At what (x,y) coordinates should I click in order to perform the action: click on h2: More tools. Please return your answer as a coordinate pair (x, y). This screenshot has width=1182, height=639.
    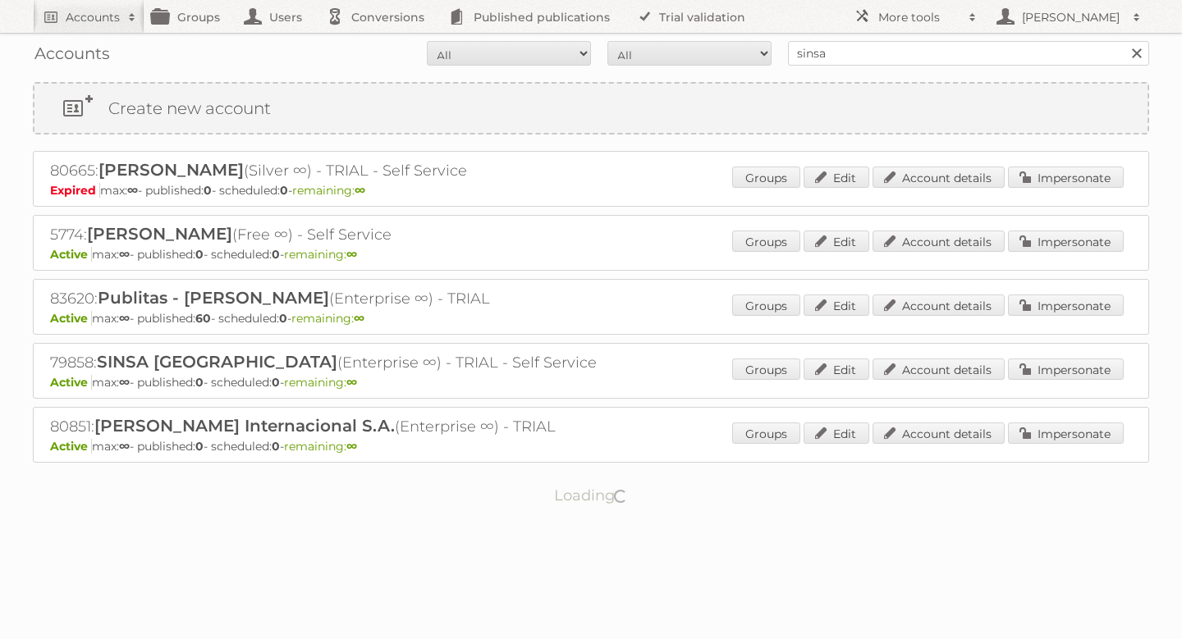
    Looking at the image, I should click on (919, 17).